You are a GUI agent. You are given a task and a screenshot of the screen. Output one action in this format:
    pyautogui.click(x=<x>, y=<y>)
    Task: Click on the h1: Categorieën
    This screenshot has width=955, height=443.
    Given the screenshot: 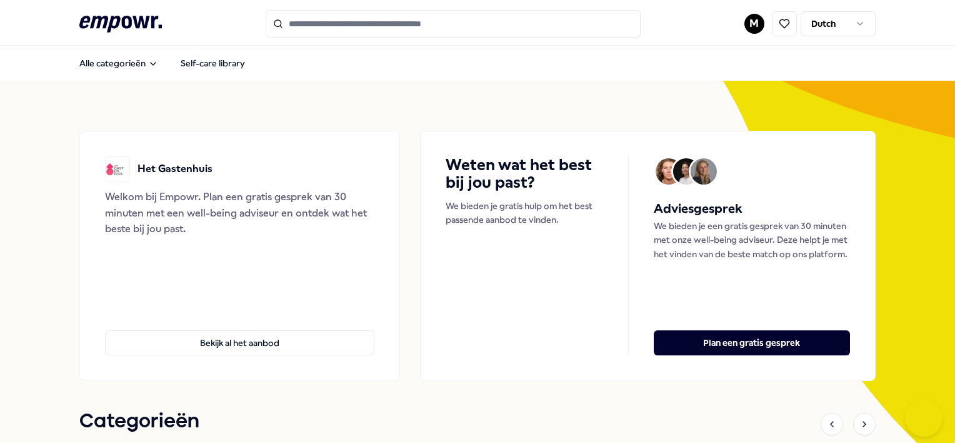 What is the action you would take?
    pyautogui.click(x=139, y=421)
    